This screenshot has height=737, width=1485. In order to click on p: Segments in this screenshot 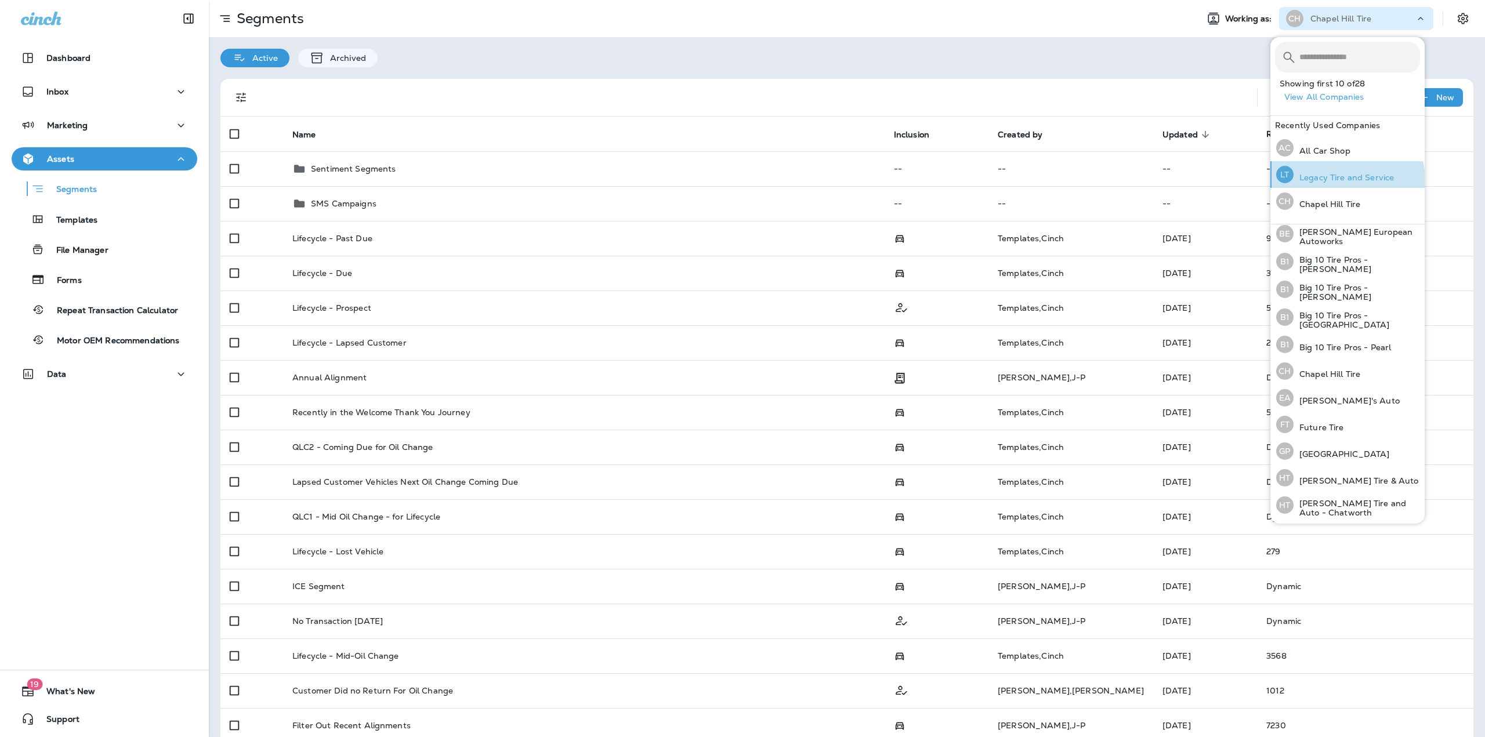, I will do `click(71, 190)`.